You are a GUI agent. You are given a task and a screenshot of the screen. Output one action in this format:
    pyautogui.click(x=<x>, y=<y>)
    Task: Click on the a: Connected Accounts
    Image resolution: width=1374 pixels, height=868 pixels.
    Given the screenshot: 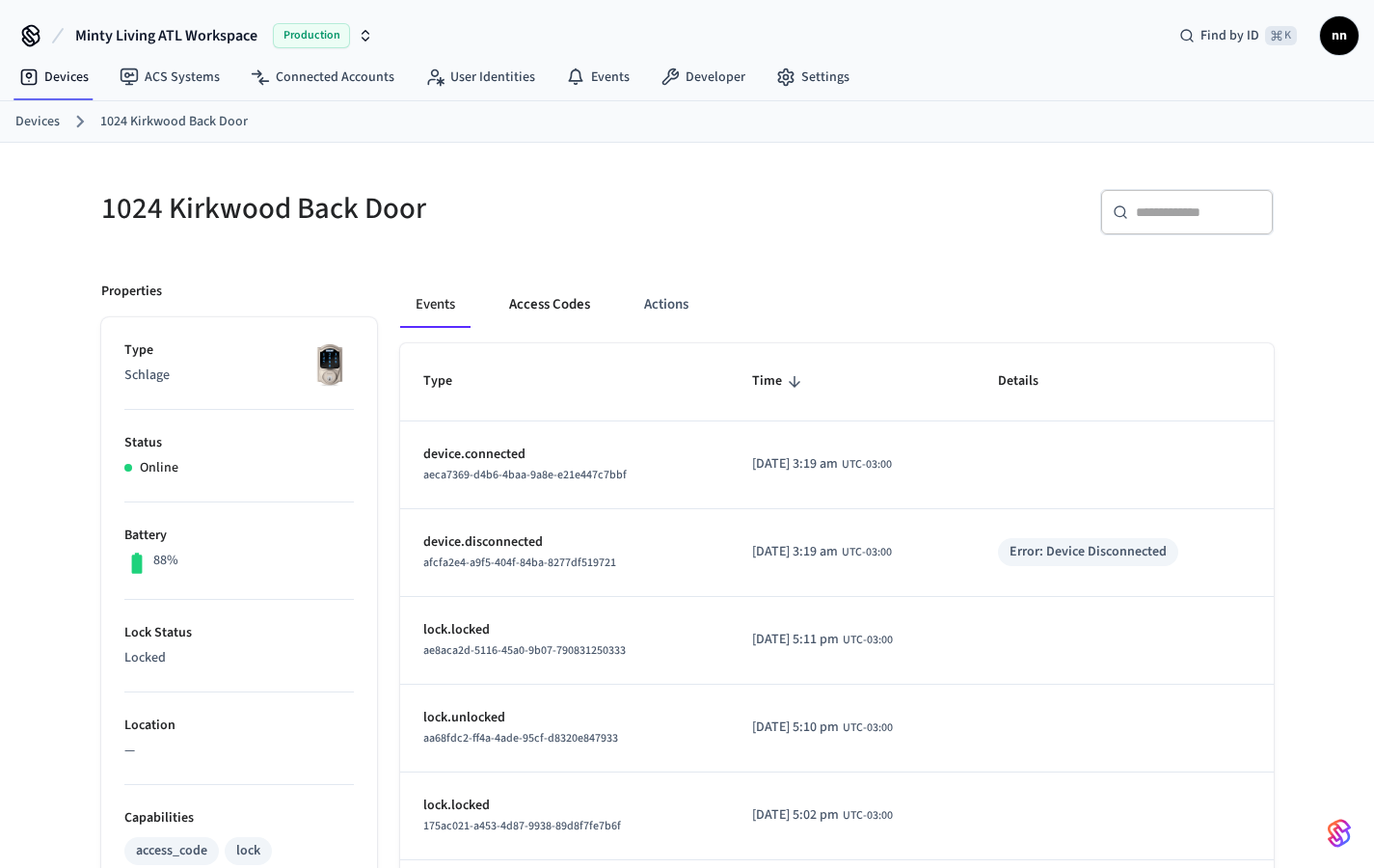 What is the action you would take?
    pyautogui.click(x=322, y=77)
    